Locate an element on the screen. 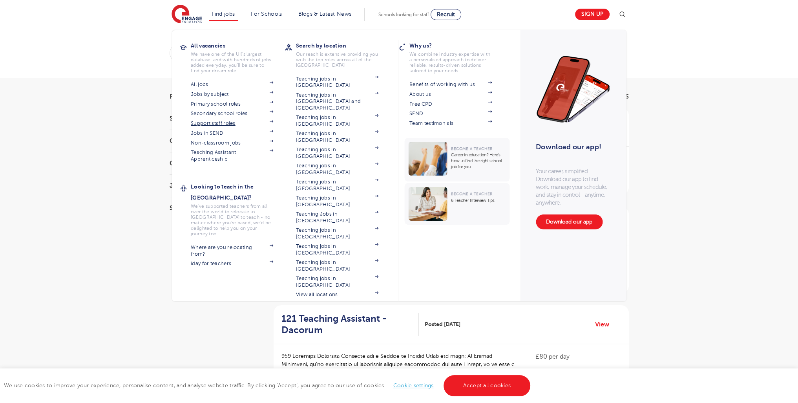 Image resolution: width=798 pixels, height=403 pixels. h3: All vacancies is located at coordinates (238, 46).